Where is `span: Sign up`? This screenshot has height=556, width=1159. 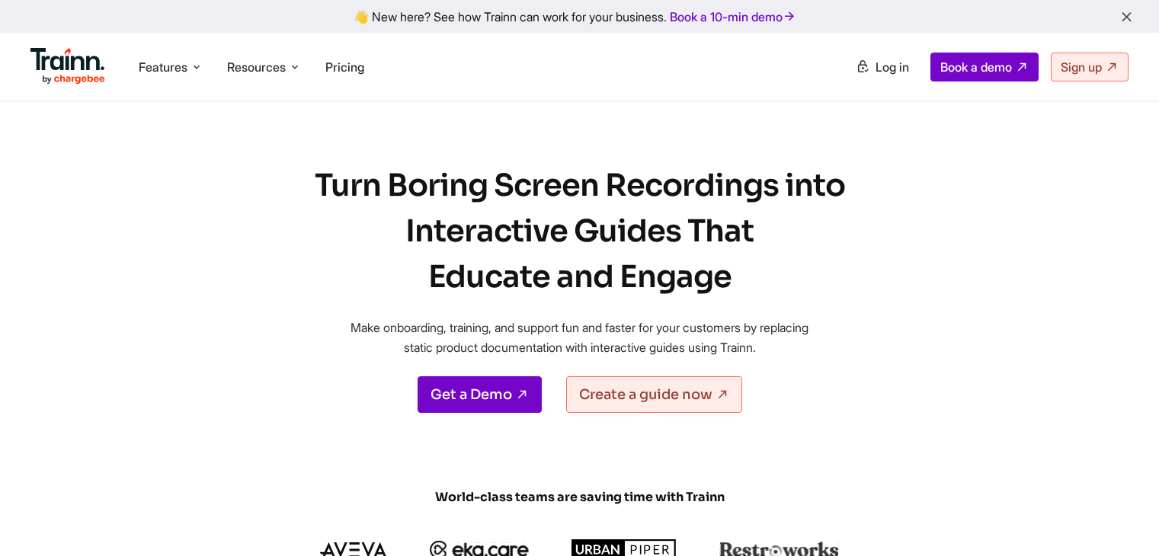 span: Sign up is located at coordinates (1081, 67).